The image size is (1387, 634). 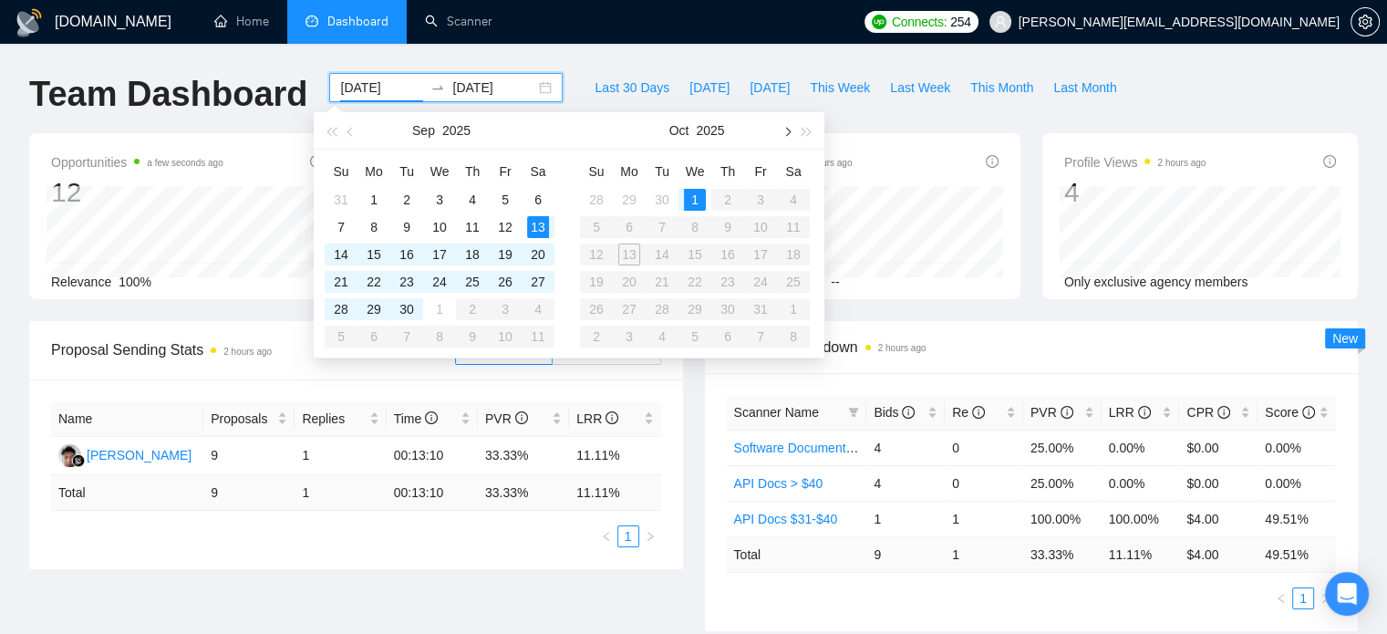 What do you see at coordinates (341, 309) in the screenshot?
I see `div: 28` at bounding box center [341, 309].